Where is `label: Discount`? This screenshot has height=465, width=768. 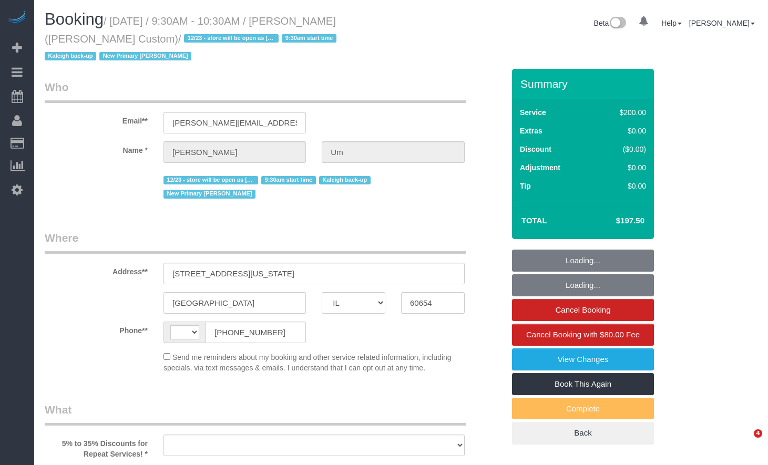
label: Discount is located at coordinates (536, 149).